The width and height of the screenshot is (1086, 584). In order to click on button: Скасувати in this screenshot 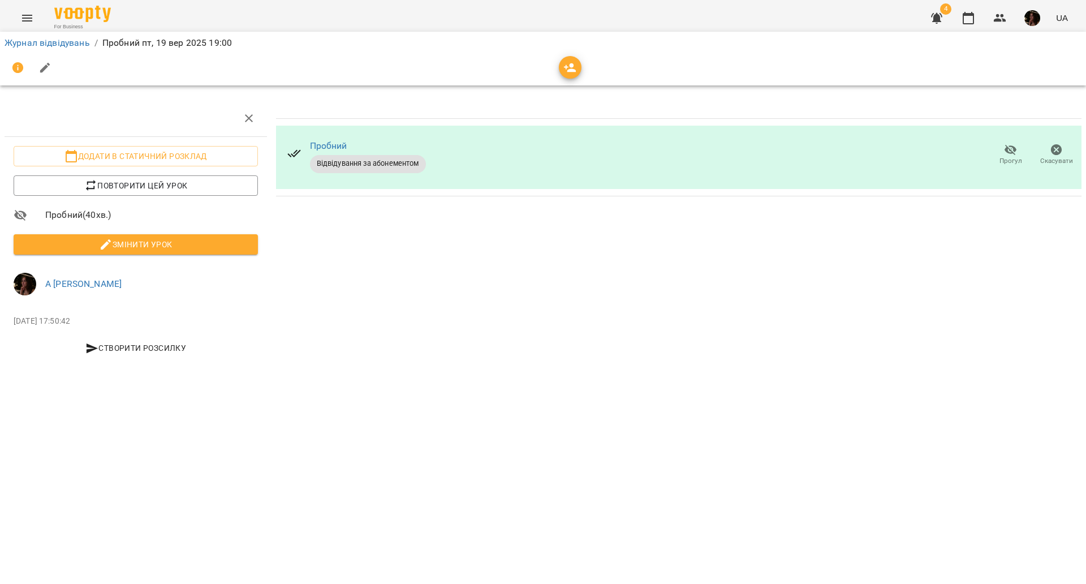, I will do `click(1056, 155)`.